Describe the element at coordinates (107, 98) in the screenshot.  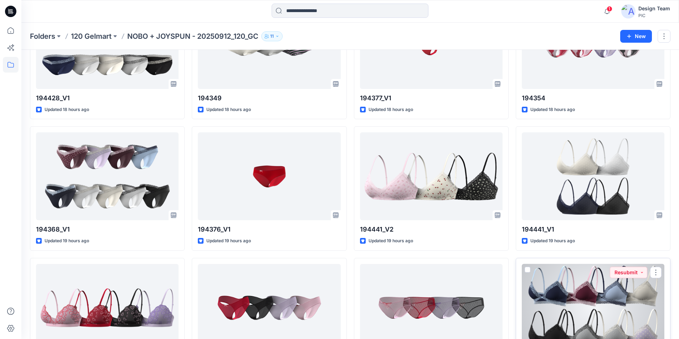
I see `p: 194428_V1` at that location.